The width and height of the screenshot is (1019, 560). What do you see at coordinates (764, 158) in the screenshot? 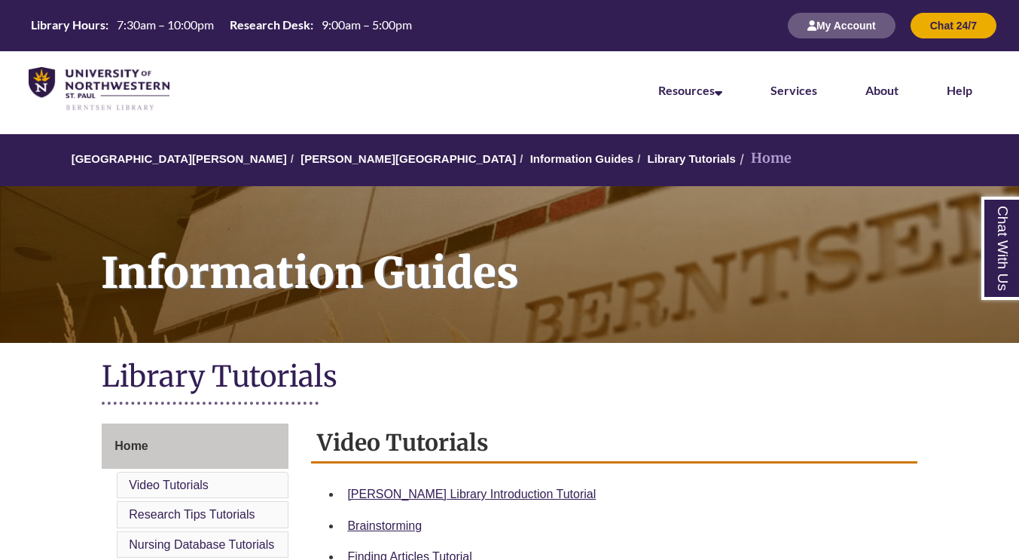
I see `li: Home` at bounding box center [764, 158].